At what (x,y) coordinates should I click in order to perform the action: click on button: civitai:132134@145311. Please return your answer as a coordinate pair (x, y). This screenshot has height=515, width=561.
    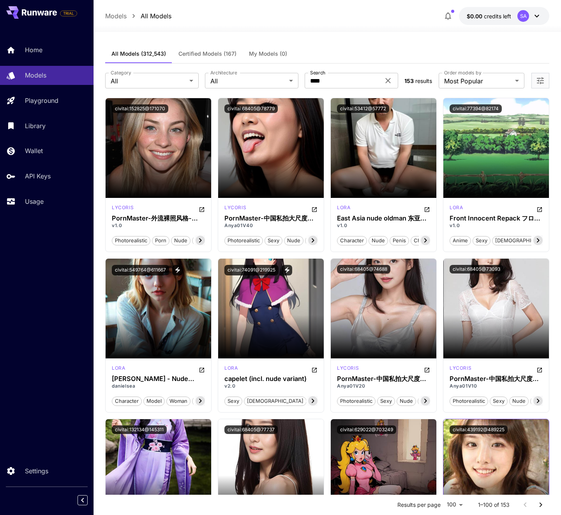
    Looking at the image, I should click on (139, 429).